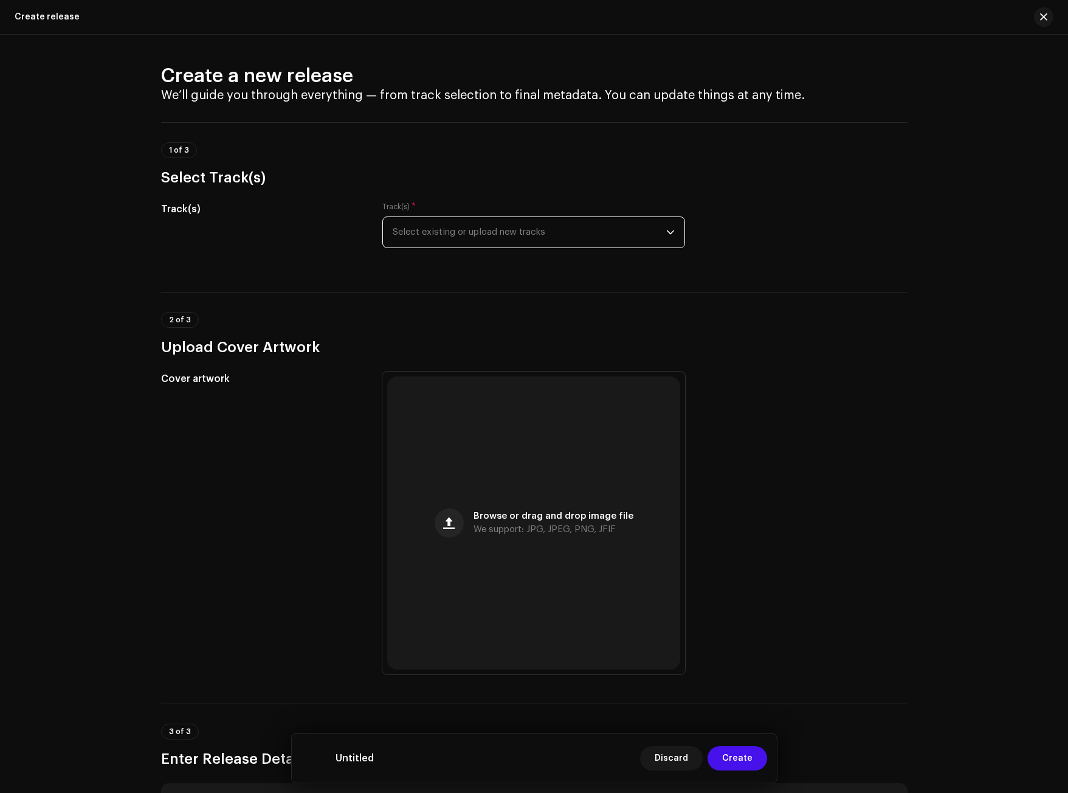 This screenshot has width=1068, height=793. Describe the element at coordinates (737, 758) in the screenshot. I see `button: Create` at that location.